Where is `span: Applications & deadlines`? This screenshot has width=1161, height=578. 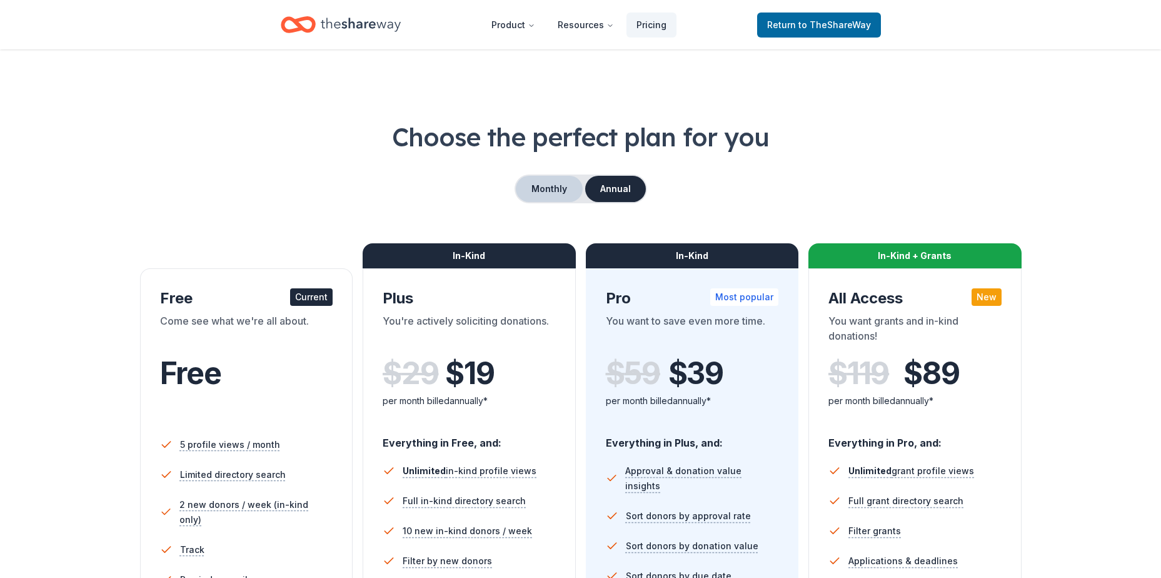
span: Applications & deadlines is located at coordinates (903, 561).